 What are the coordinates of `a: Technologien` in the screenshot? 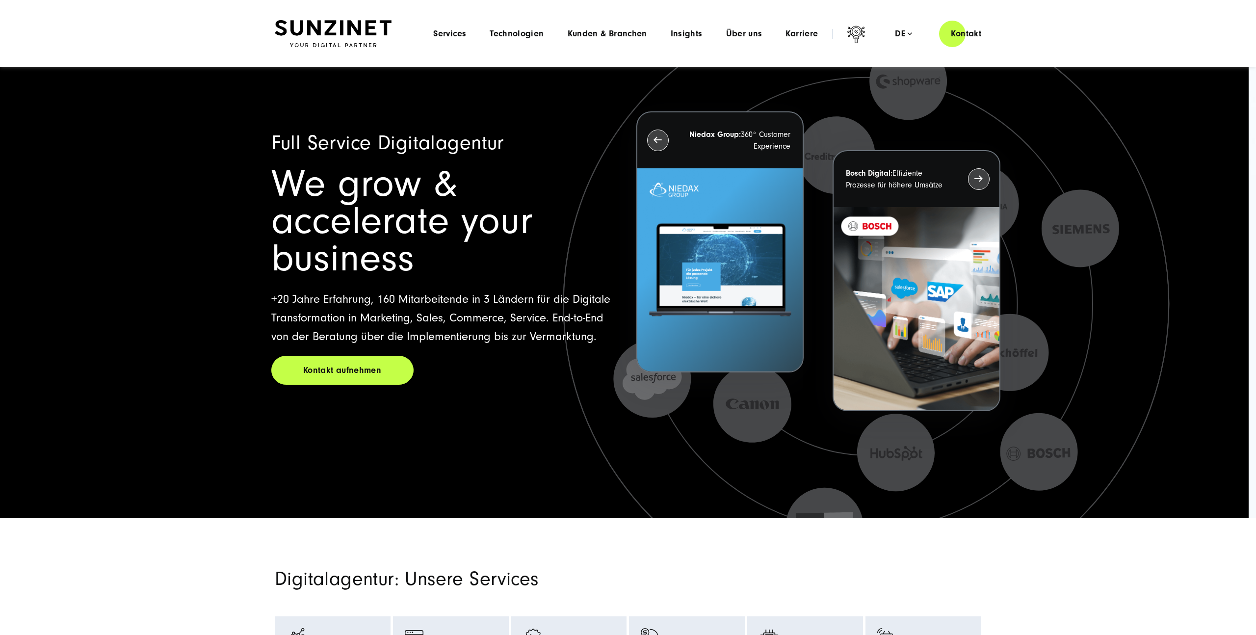 It's located at (517, 34).